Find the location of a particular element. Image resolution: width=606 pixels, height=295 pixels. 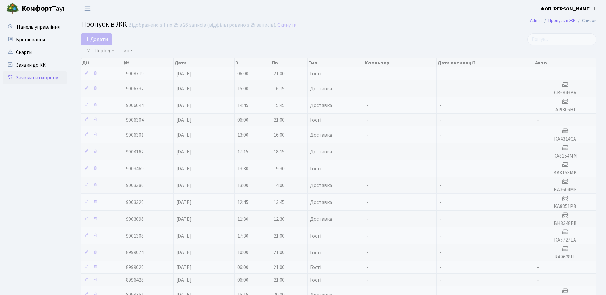

span: 8996428 is located at coordinates (135, 280).